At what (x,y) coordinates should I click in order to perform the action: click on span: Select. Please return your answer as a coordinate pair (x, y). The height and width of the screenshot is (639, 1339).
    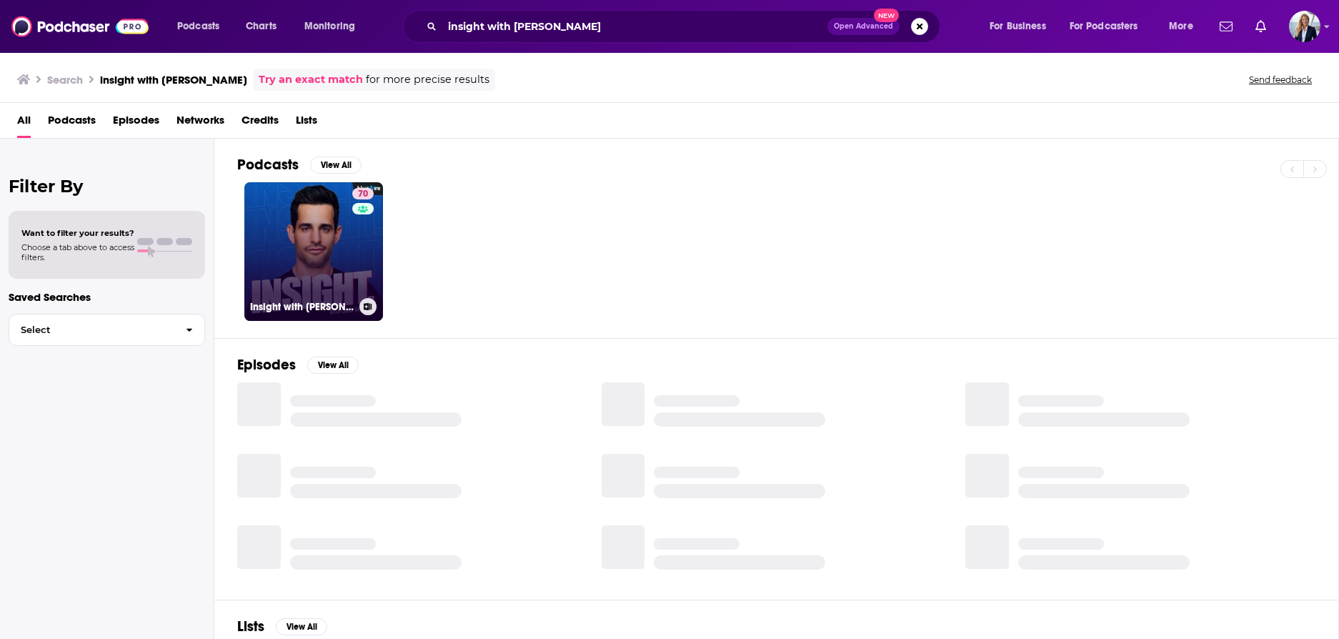
    Looking at the image, I should click on (91, 329).